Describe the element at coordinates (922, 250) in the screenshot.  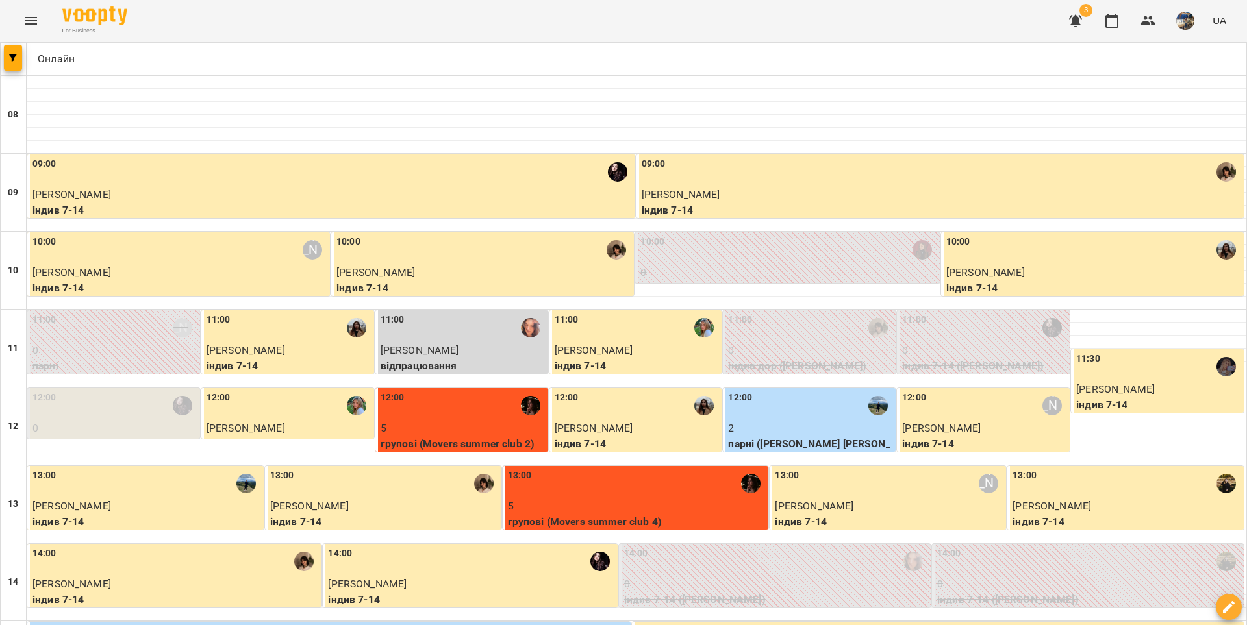
I see `div: Дарина Бондаренко` at that location.